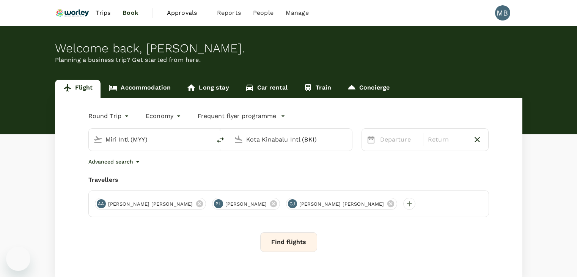 The width and height of the screenshot is (577, 277). I want to click on a: Accommodation, so click(140, 89).